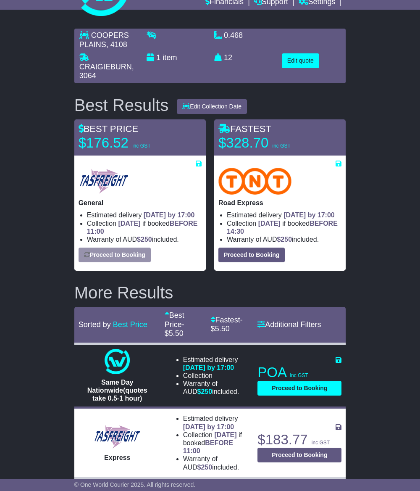 This screenshot has height=491, width=420. Describe the element at coordinates (130, 324) in the screenshot. I see `a: Best Price` at that location.